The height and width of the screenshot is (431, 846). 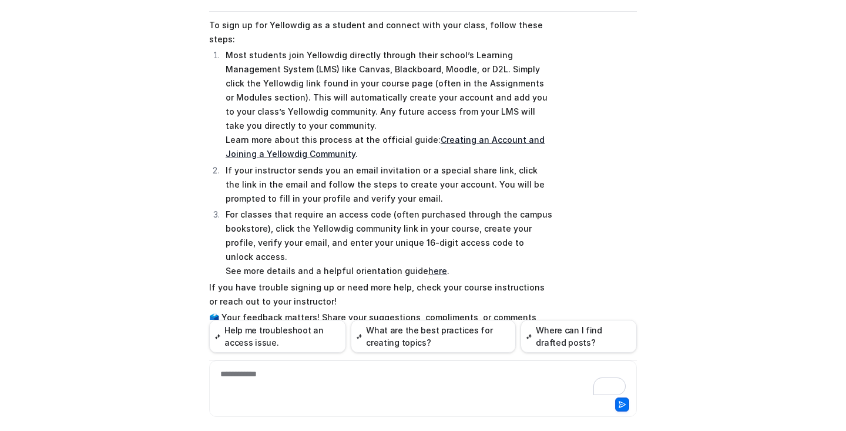 What do you see at coordinates (579, 336) in the screenshot?
I see `button: Where can I find drafted posts?` at bounding box center [579, 336].